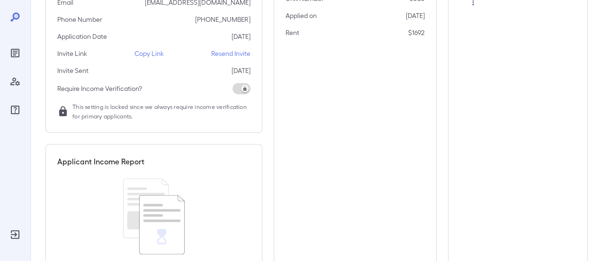  I want to click on div: FAQ, so click(15, 110).